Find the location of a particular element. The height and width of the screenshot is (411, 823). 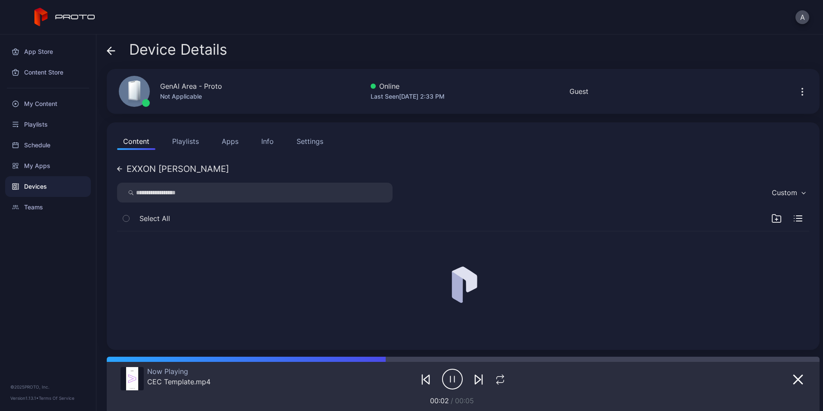

div: Settings is located at coordinates (310, 141).